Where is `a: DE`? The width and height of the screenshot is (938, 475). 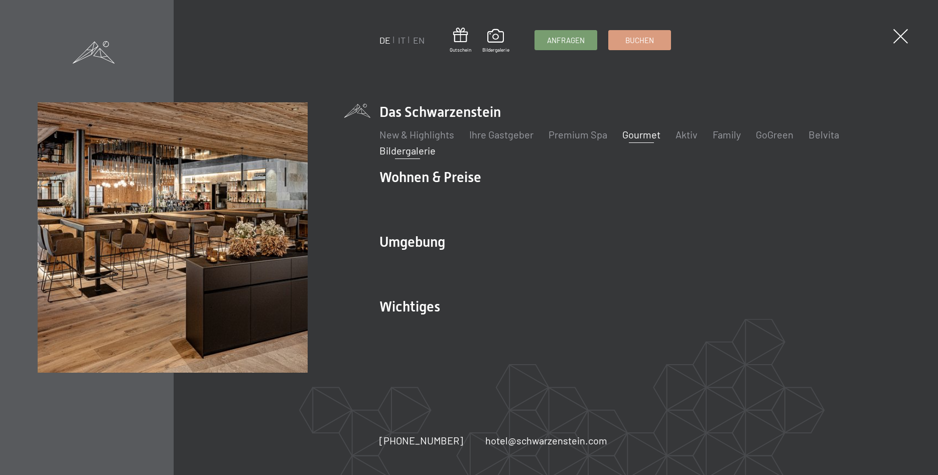
a: DE is located at coordinates (385, 40).